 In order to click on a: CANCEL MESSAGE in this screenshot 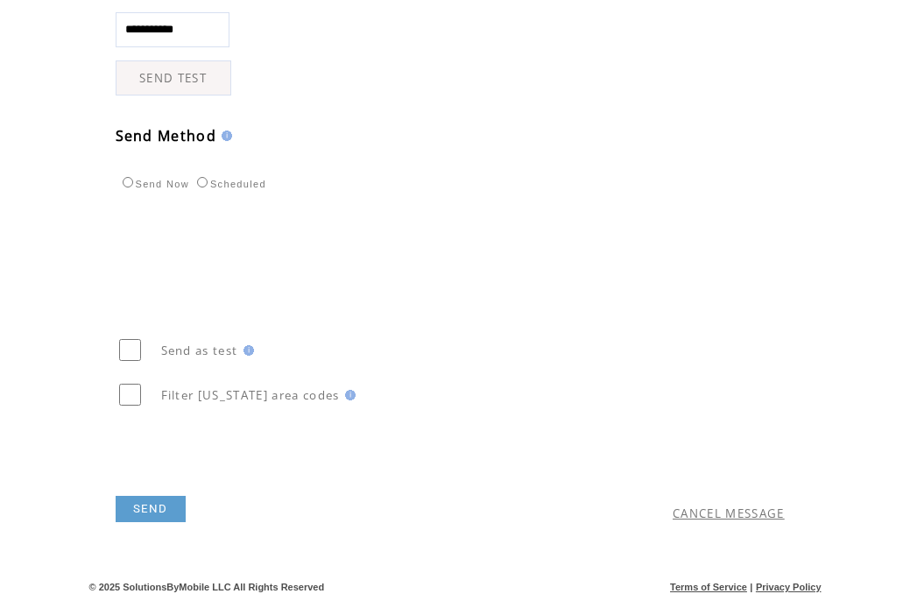, I will do `click(728, 513)`.